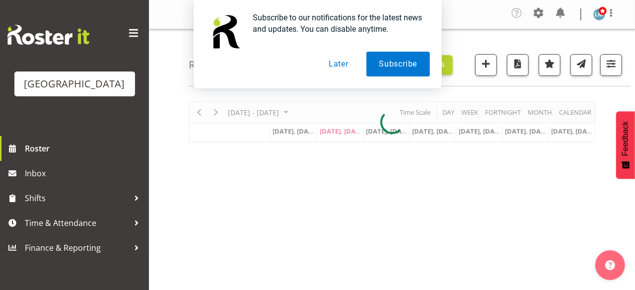 This screenshot has height=290, width=635. What do you see at coordinates (77, 223) in the screenshot?
I see `span: Time & Attendance` at bounding box center [77, 223].